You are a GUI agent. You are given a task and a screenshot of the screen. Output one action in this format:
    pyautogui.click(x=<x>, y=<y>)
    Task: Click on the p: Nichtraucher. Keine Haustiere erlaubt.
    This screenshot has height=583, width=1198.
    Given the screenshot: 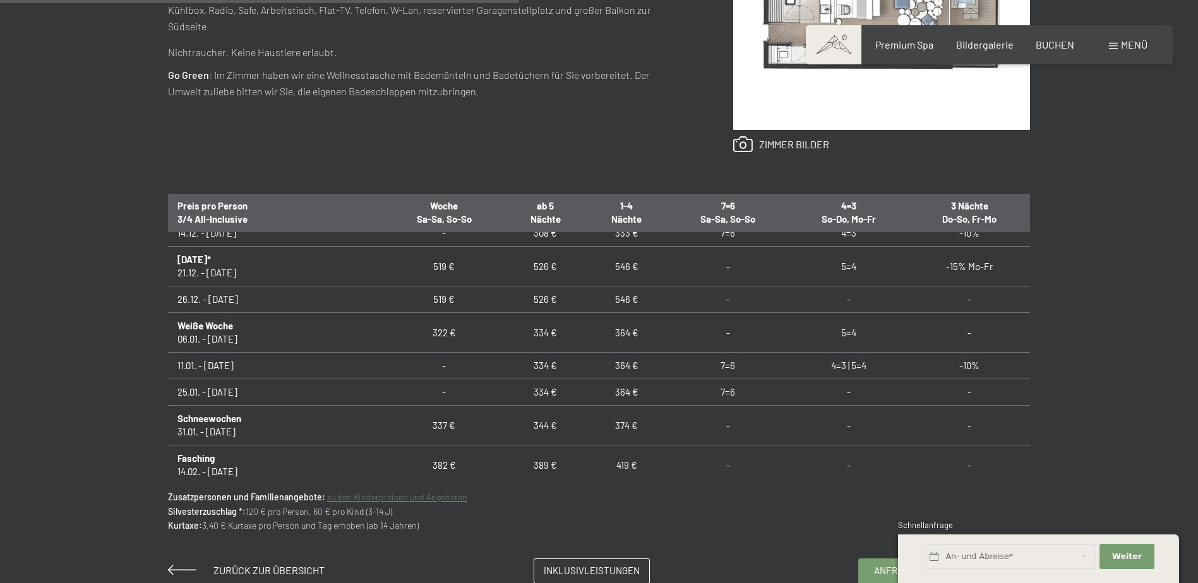 What is the action you would take?
    pyautogui.click(x=425, y=52)
    